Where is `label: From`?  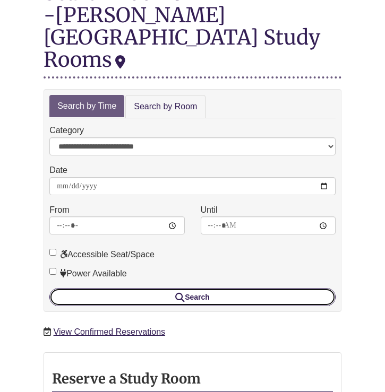 label: From is located at coordinates (59, 210).